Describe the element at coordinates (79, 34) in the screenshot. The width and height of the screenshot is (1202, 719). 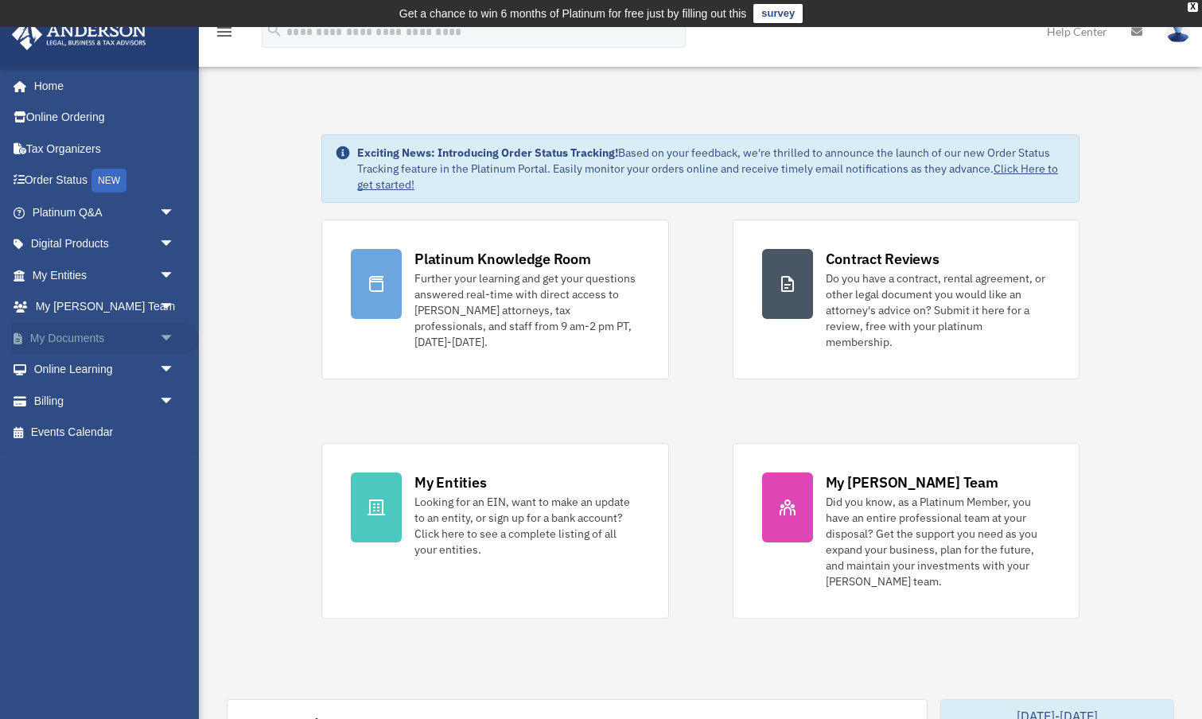
I see `img: Anderson Advisors Platinum Portal` at that location.